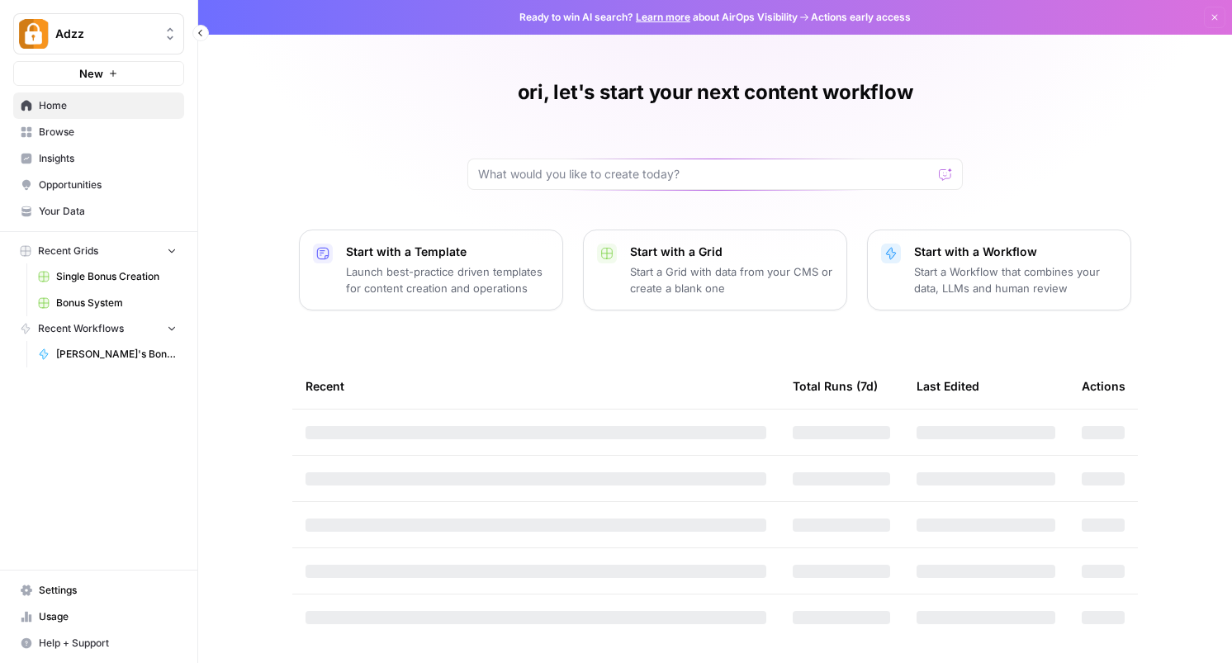 The width and height of the screenshot is (1232, 663). What do you see at coordinates (98, 617) in the screenshot?
I see `a: Usage` at bounding box center [98, 617].